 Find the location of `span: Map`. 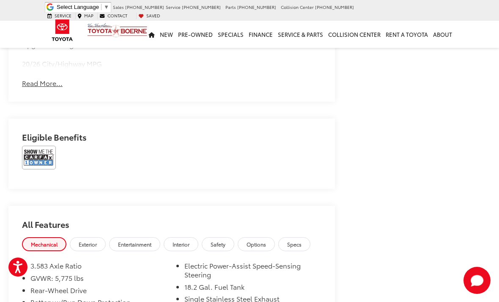

span: Map is located at coordinates (89, 15).